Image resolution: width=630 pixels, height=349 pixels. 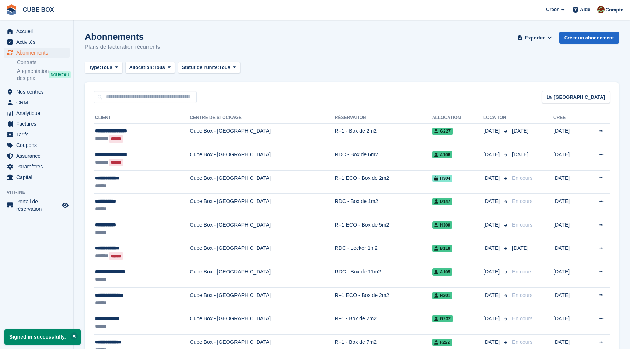 What do you see at coordinates (384, 159) in the screenshot?
I see `td: RDC - Box de 6m2` at bounding box center [384, 159].